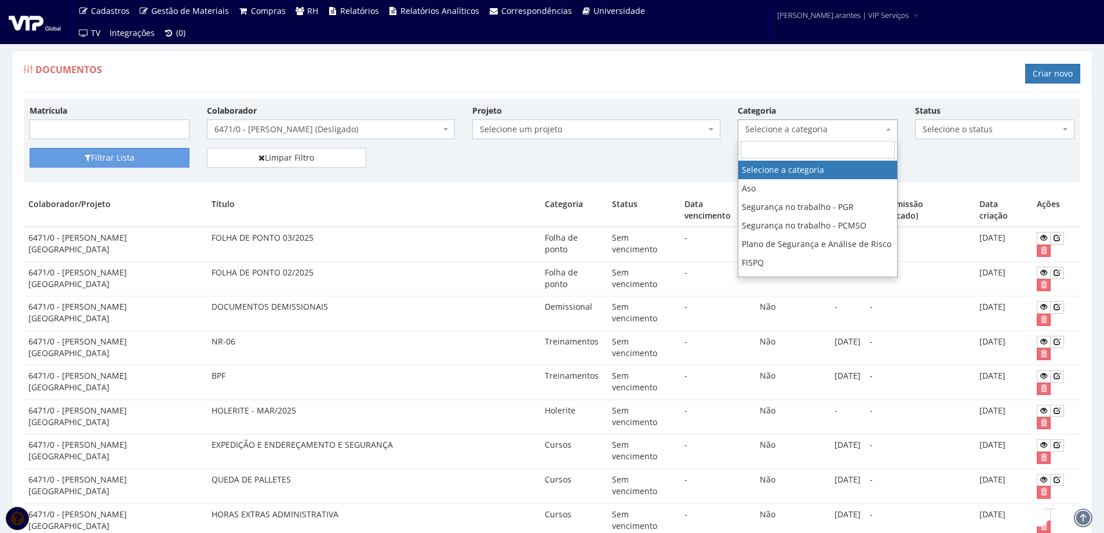 Image resolution: width=1104 pixels, height=533 pixels. Describe the element at coordinates (374, 486) in the screenshot. I see `td: QUEDA DE PALLETES` at that location.